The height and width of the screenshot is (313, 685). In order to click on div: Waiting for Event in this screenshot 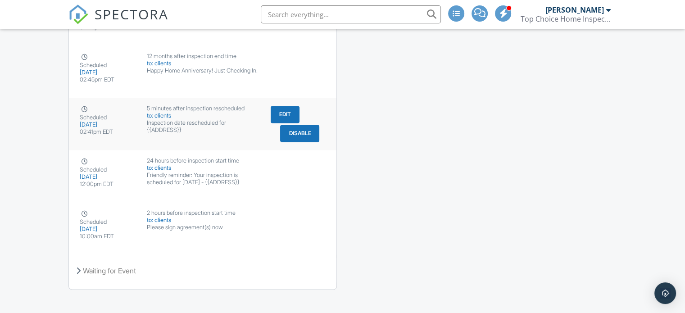, I will do `click(203, 270)`.